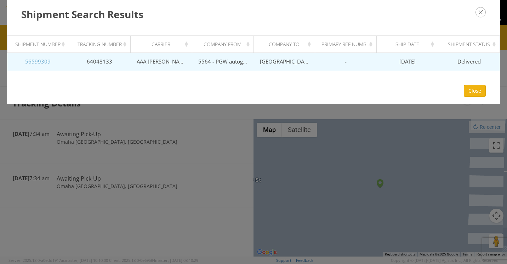 This screenshot has height=264, width=507. What do you see at coordinates (40, 44) in the screenshot?
I see `div: Shipment Number` at bounding box center [40, 44].